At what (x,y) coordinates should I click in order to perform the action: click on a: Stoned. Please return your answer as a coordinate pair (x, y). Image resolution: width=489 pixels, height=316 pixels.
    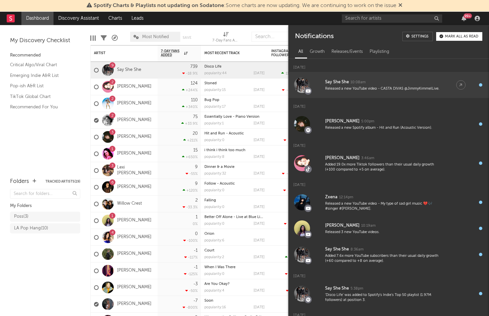
    Looking at the image, I should click on (210, 83).